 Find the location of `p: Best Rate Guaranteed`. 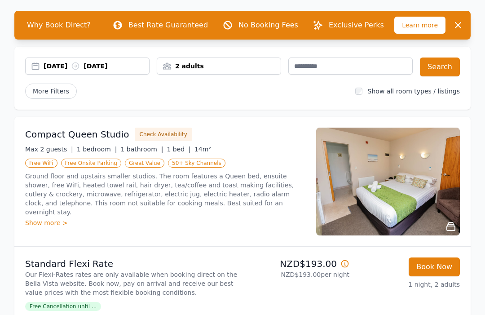

p: Best Rate Guaranteed is located at coordinates (168, 25).